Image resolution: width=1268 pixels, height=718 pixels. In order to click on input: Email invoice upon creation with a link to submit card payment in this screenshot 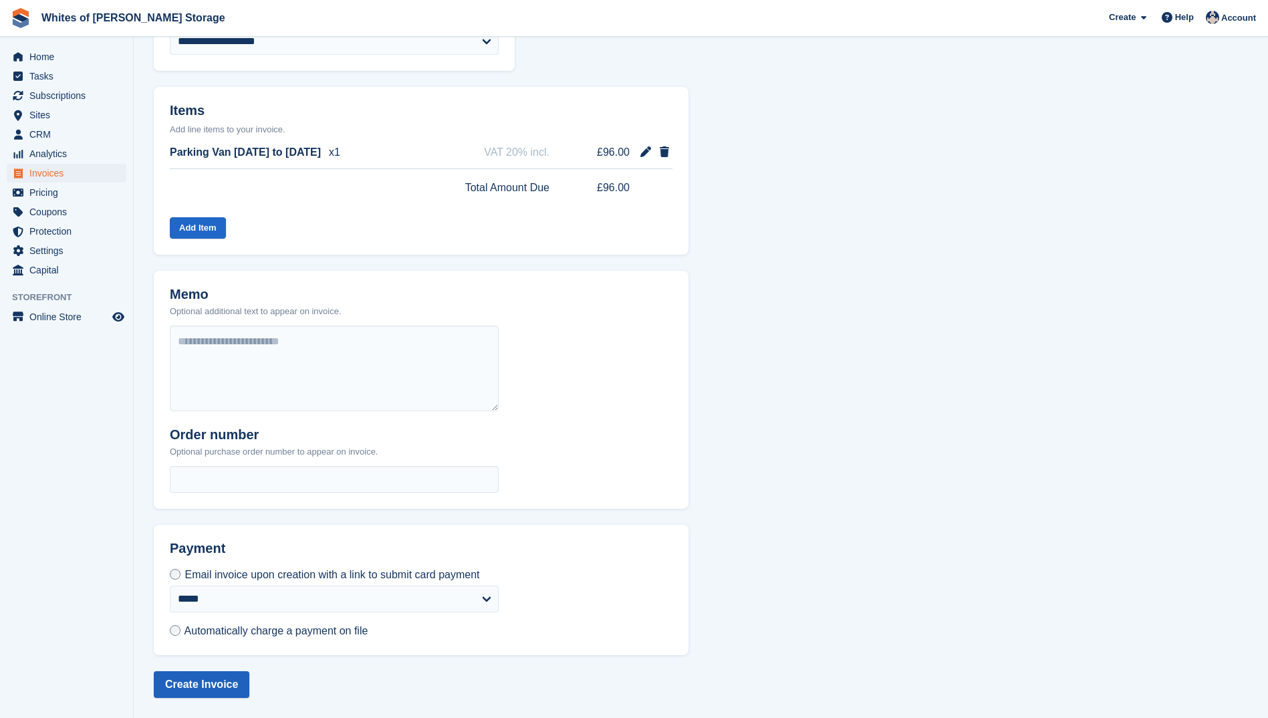, I will do `click(175, 574)`.